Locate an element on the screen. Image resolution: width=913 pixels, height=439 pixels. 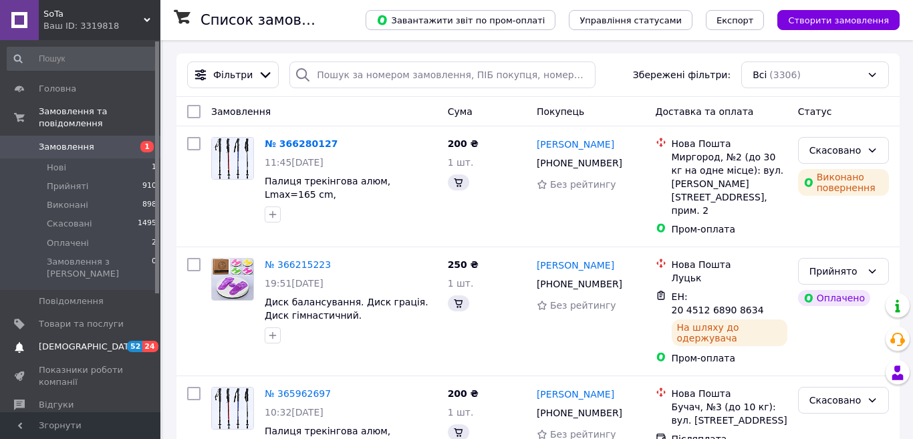
span: 250 ₴ is located at coordinates (463, 265).